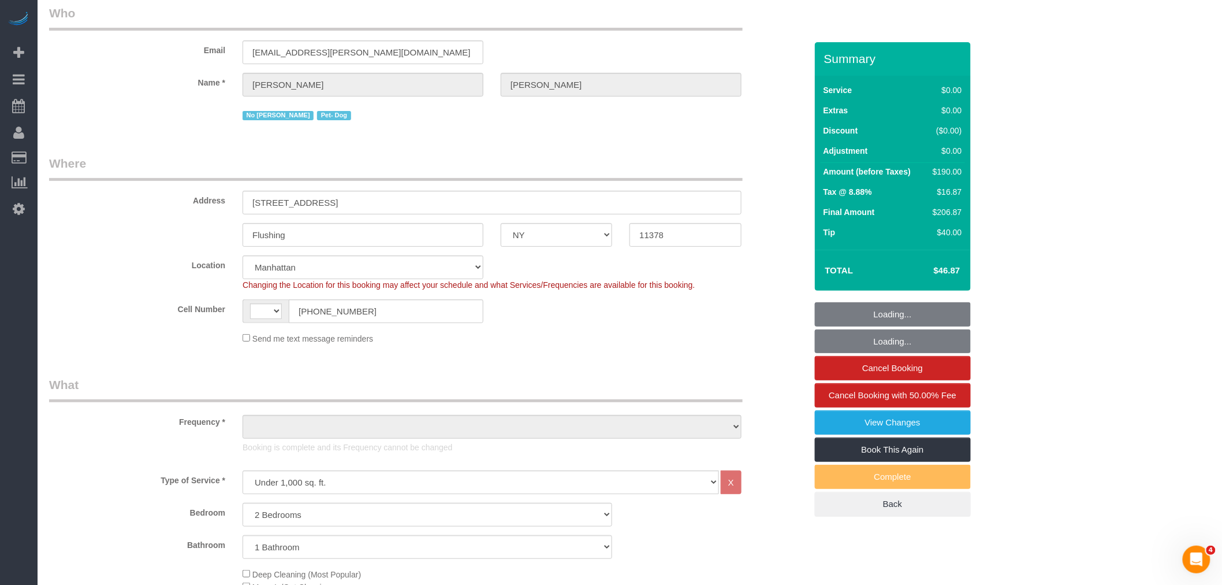 Image resolution: width=1222 pixels, height=585 pixels. What do you see at coordinates (846, 151) in the screenshot?
I see `label: Adjustment` at bounding box center [846, 151].